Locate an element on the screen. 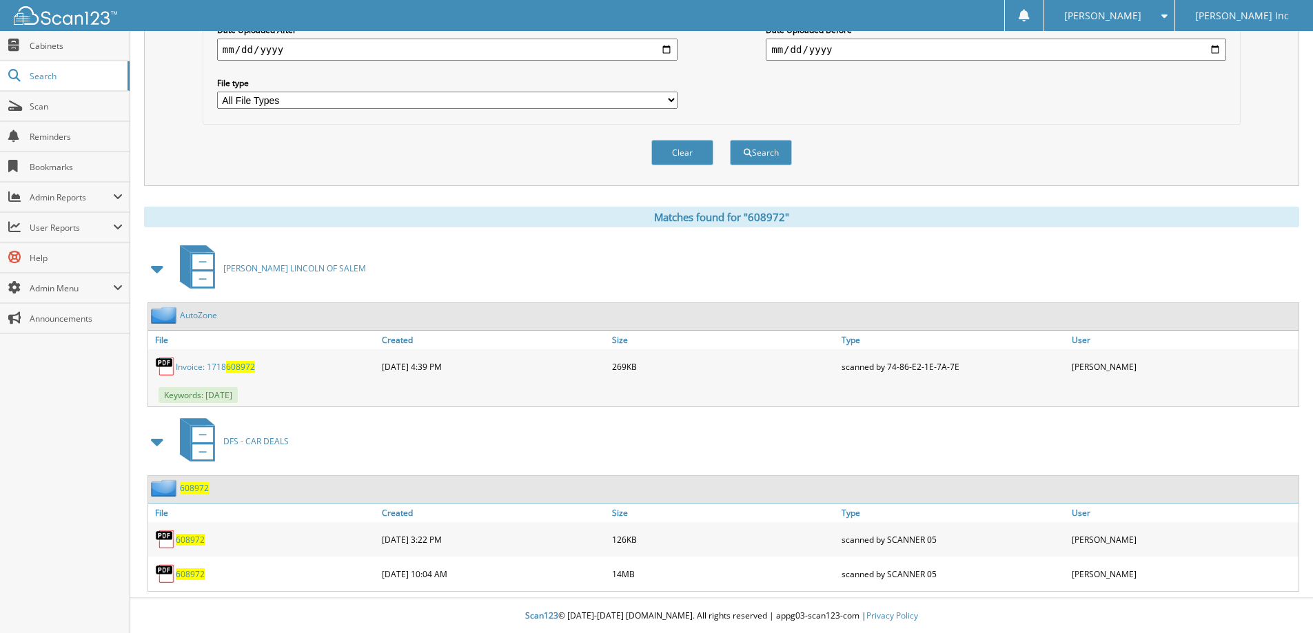 This screenshot has height=633, width=1313. span: Search is located at coordinates (75, 76).